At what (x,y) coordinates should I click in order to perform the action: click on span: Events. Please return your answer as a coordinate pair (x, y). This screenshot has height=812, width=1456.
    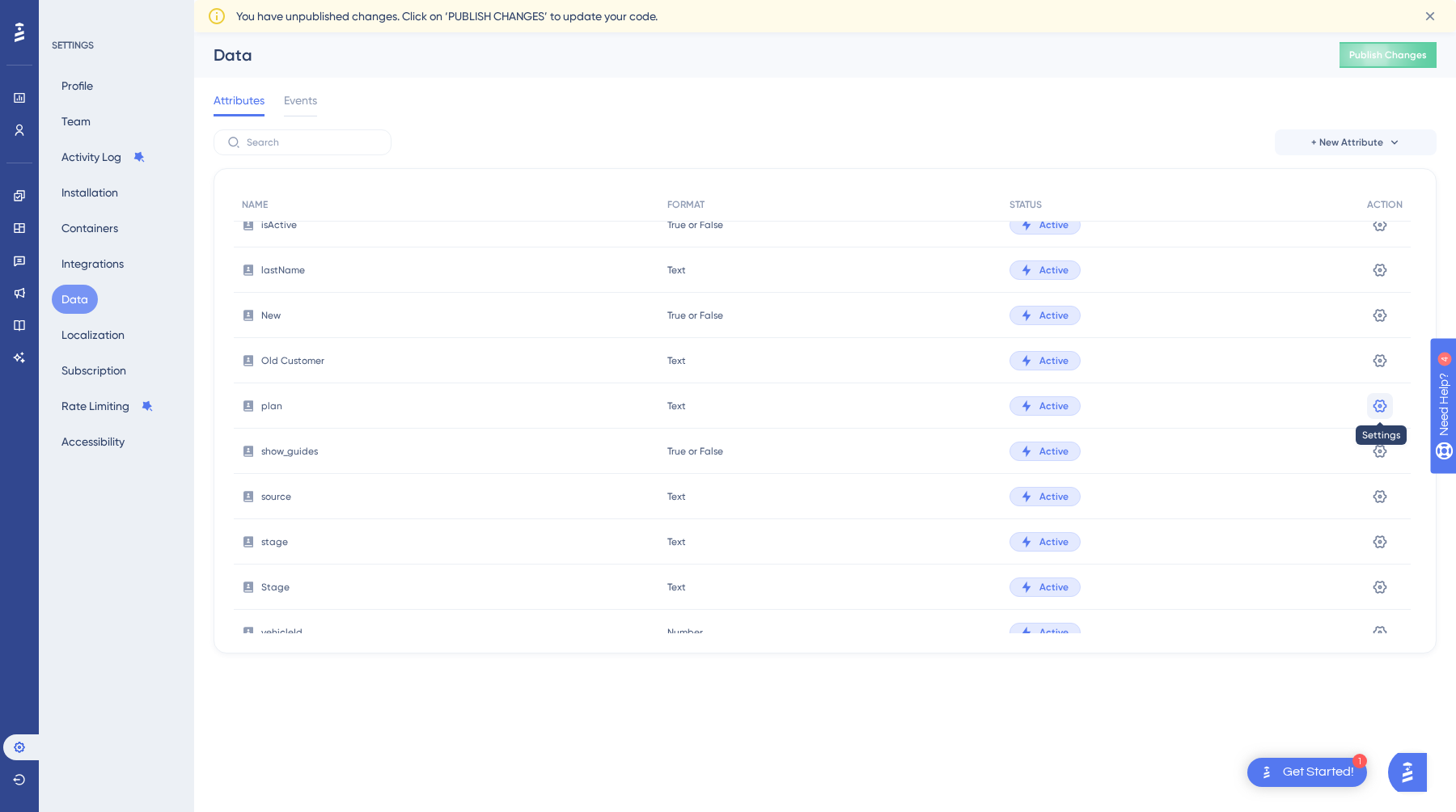
    Looking at the image, I should click on (301, 100).